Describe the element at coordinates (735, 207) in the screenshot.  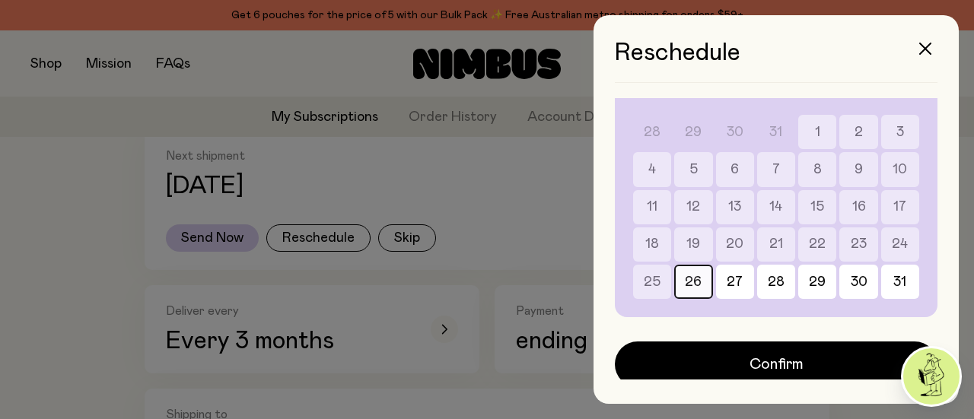
I see `button: 13` at that location.